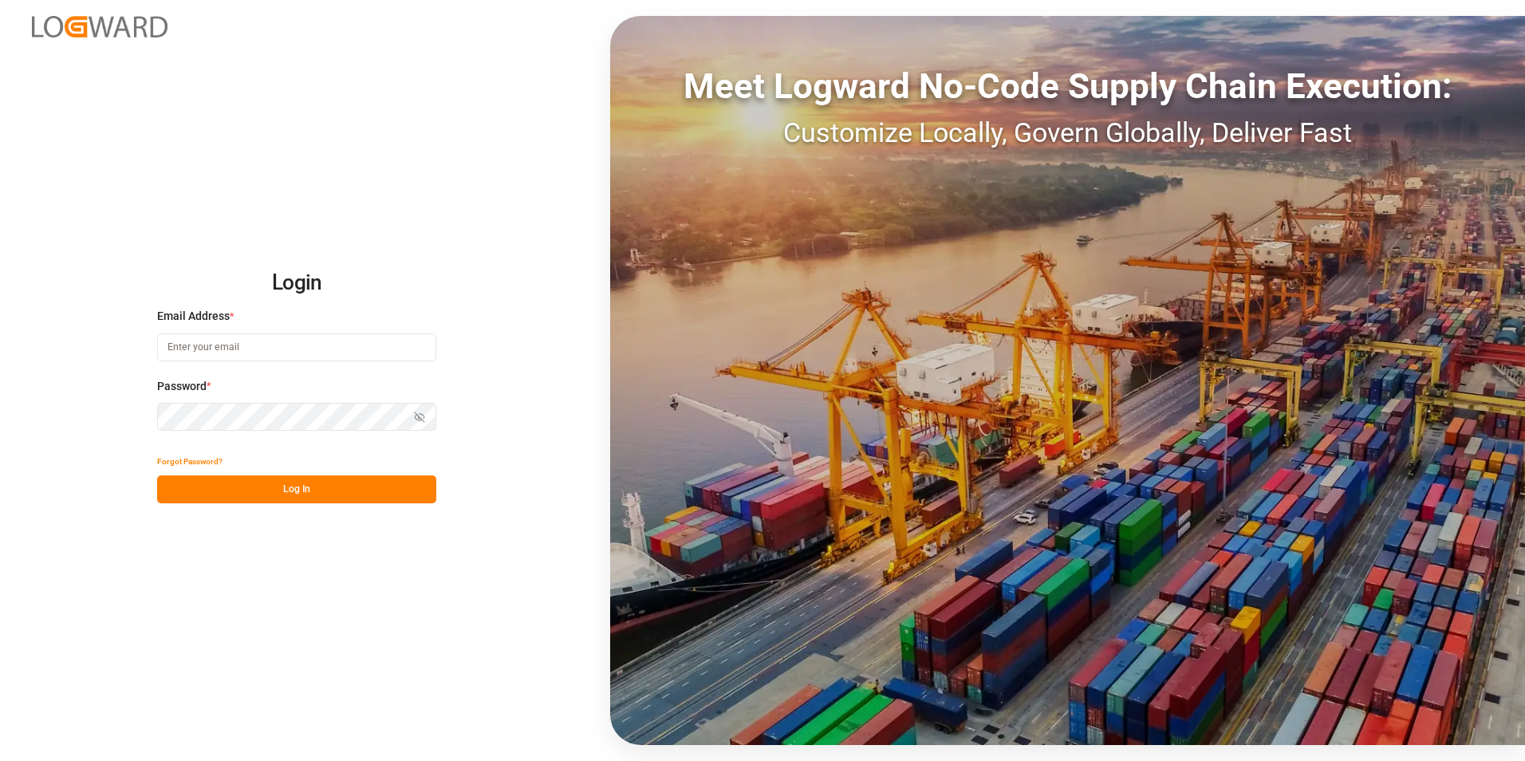 This screenshot has width=1525, height=761. What do you see at coordinates (182, 386) in the screenshot?
I see `span: Password` at bounding box center [182, 386].